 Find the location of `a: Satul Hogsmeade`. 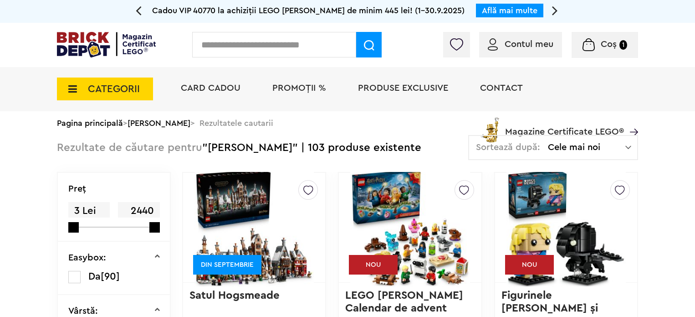

a: Satul Hogsmeade is located at coordinates (235, 295).